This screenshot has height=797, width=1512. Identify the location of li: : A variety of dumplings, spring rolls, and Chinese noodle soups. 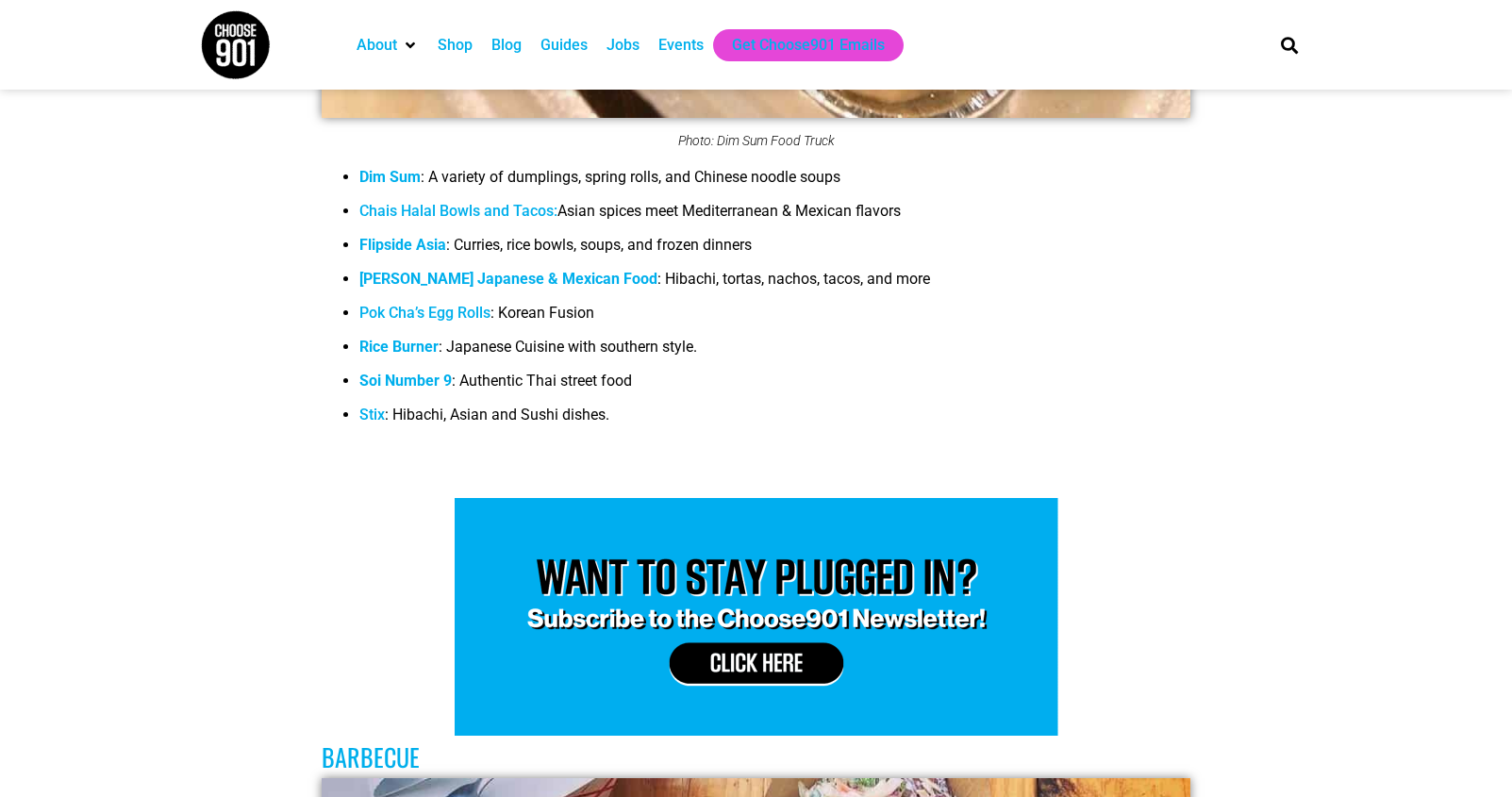
(776, 183).